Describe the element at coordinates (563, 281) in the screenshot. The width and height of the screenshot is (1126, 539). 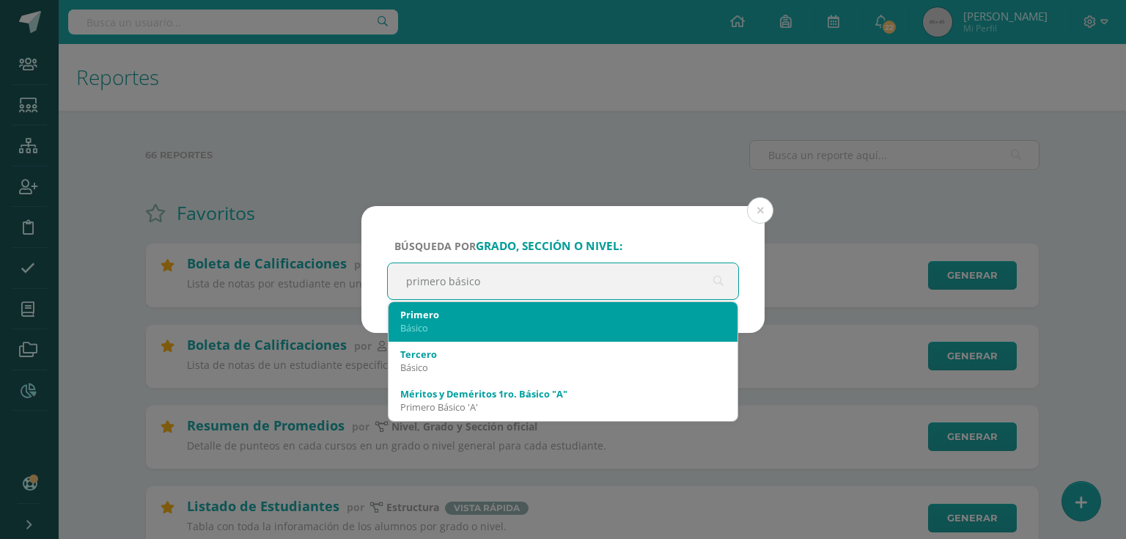
I see `input: ej. Primero primaria, etc.` at that location.